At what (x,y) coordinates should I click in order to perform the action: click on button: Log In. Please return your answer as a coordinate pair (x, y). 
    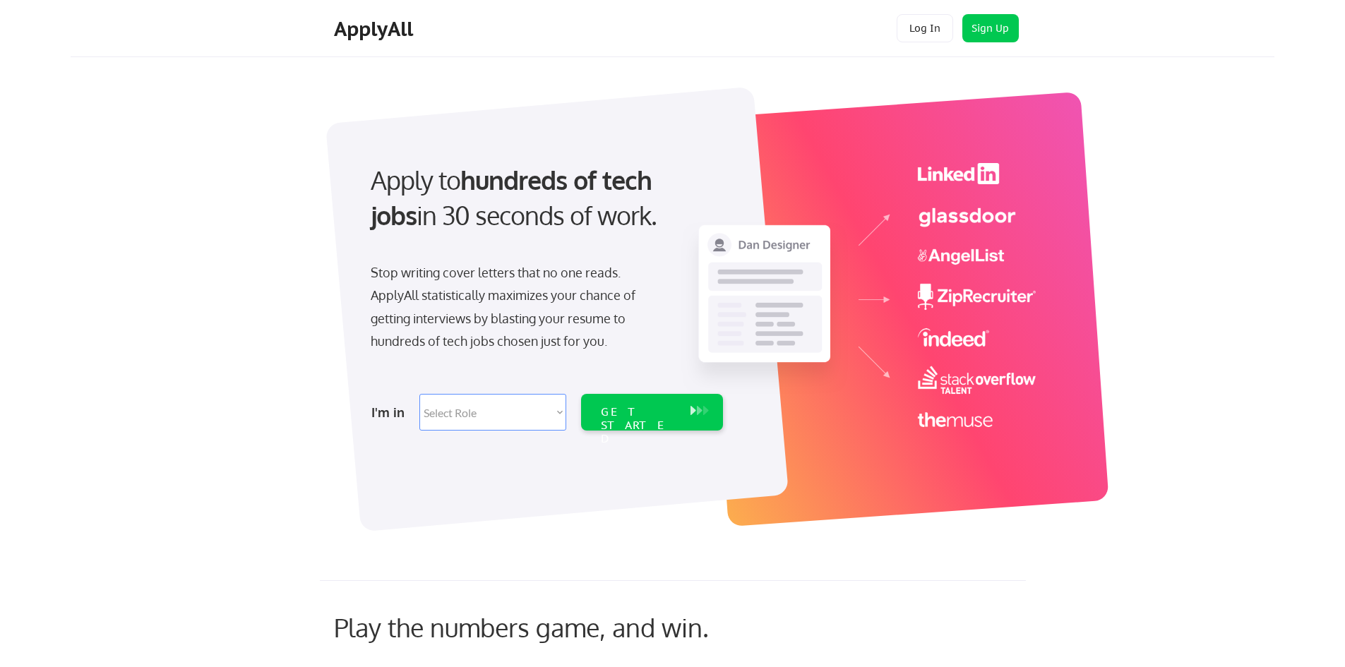
    Looking at the image, I should click on (925, 28).